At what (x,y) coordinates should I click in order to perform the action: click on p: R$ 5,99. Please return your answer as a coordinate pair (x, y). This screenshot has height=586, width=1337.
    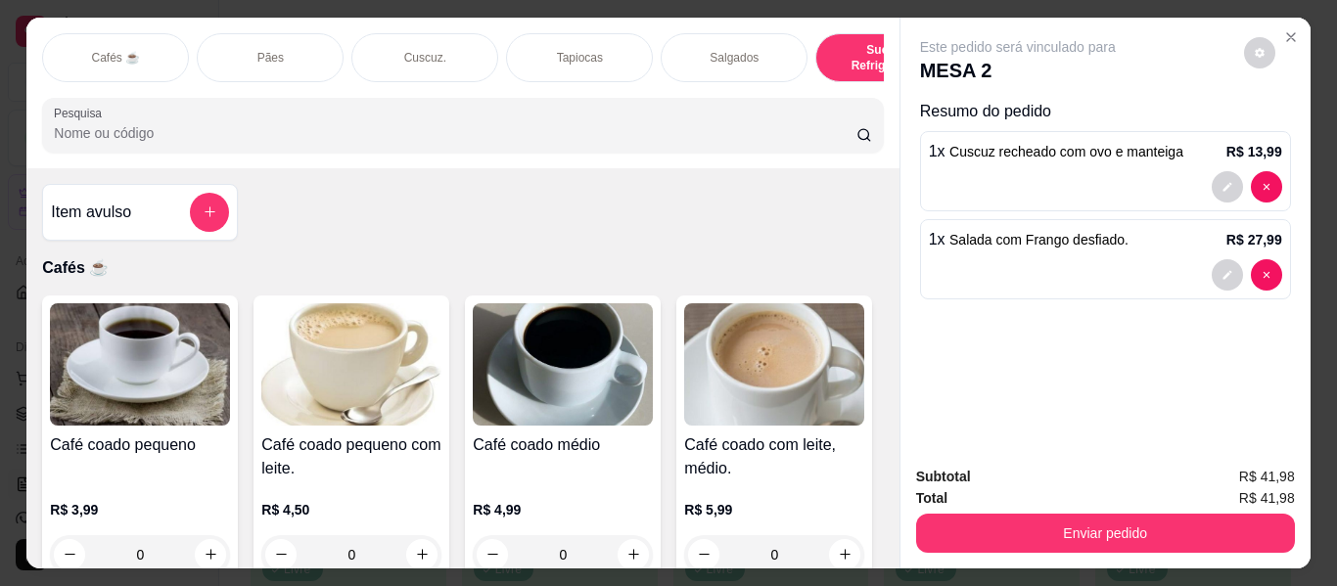
    Looking at the image, I should click on (774, 510).